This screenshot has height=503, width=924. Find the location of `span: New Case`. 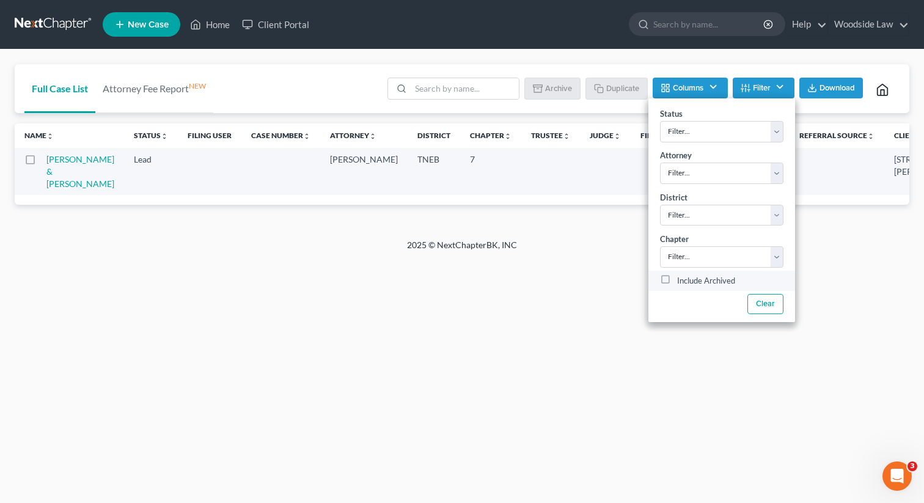

span: New Case is located at coordinates (148, 24).